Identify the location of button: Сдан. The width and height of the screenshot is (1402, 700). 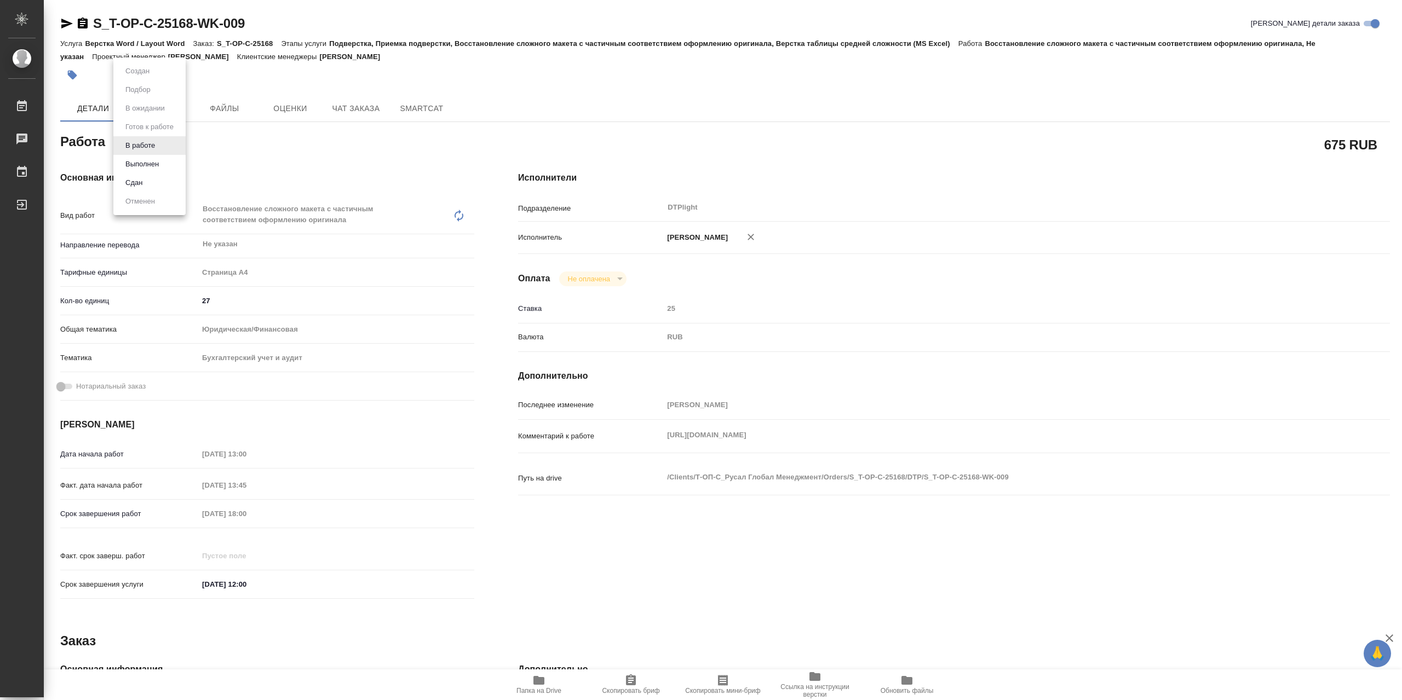
(134, 183).